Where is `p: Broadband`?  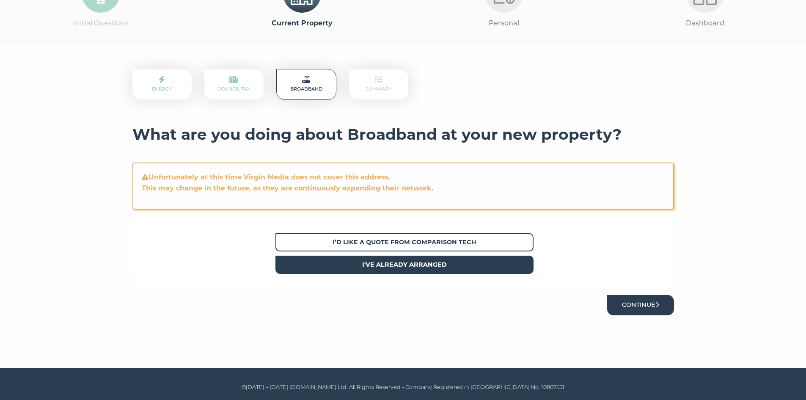 p: Broadband is located at coordinates (306, 84).